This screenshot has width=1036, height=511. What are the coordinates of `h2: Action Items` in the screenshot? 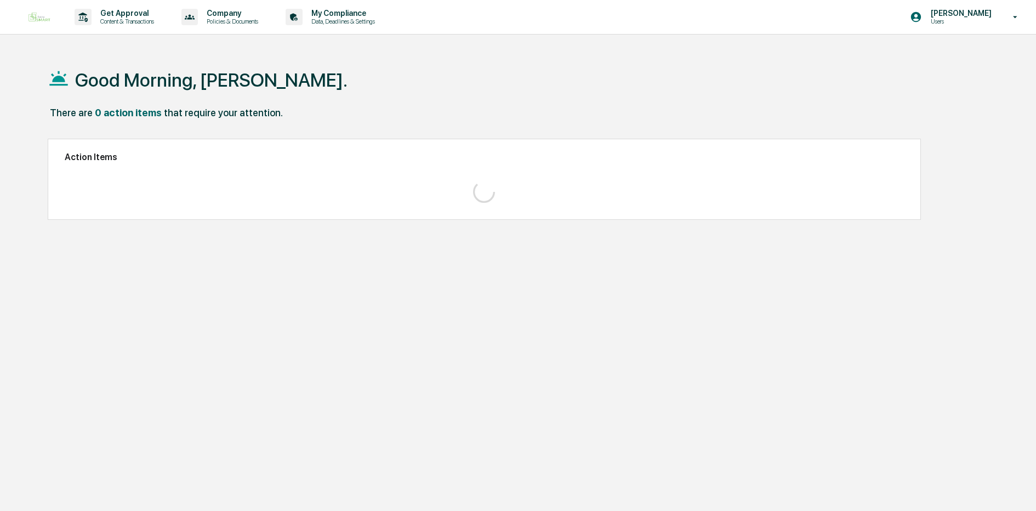 It's located at (484, 157).